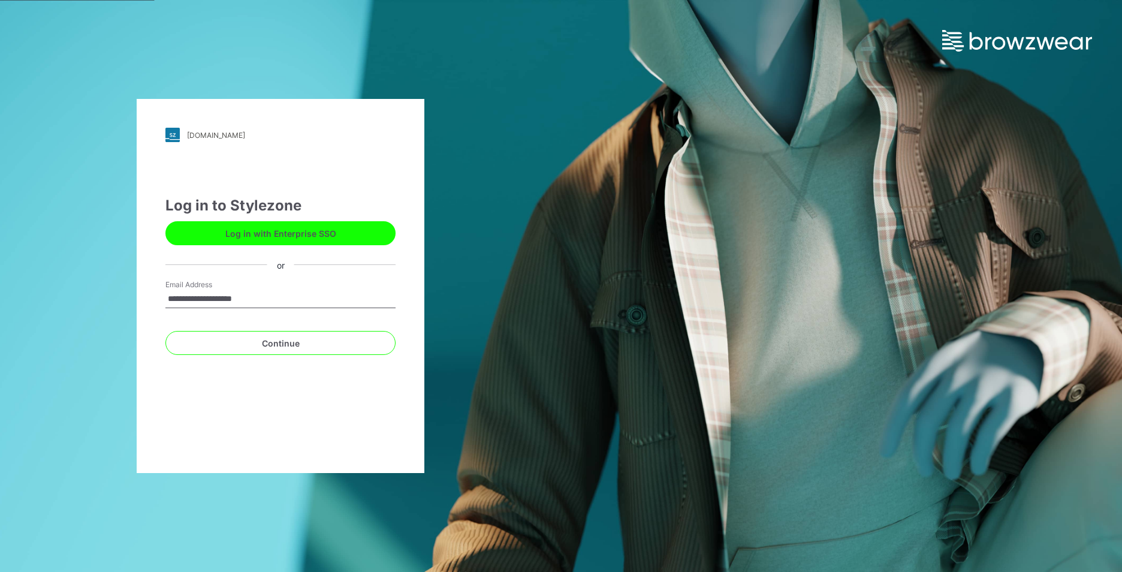 Image resolution: width=1122 pixels, height=572 pixels. Describe the element at coordinates (173, 135) in the screenshot. I see `img: stylezone-logo.562084cfcfab977791bfbf7441f1a819.svg` at that location.